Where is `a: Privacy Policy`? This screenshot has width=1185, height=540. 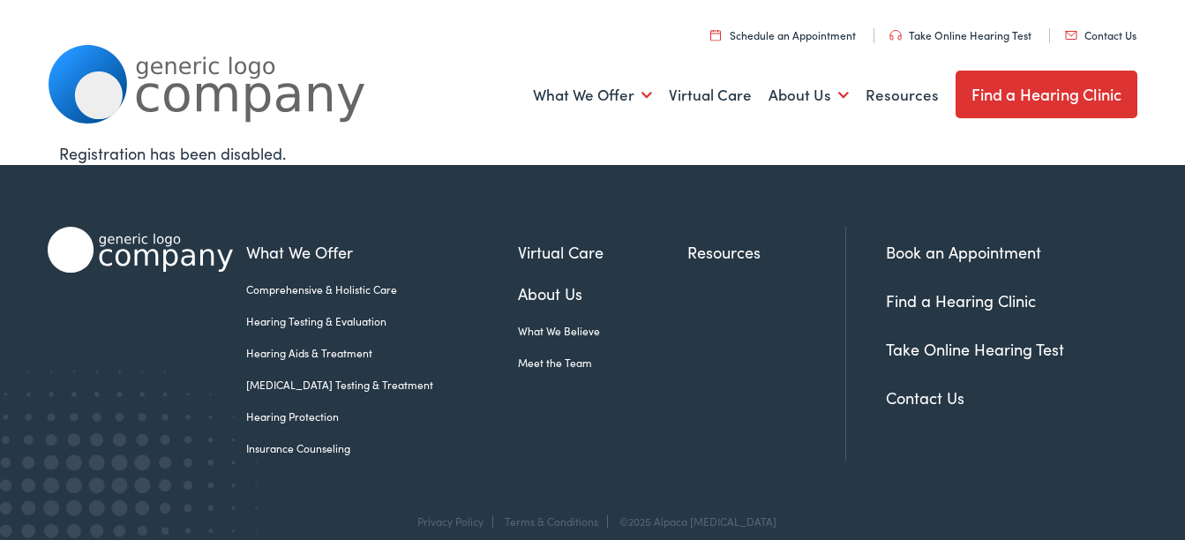
a: Privacy Policy is located at coordinates (450, 521).